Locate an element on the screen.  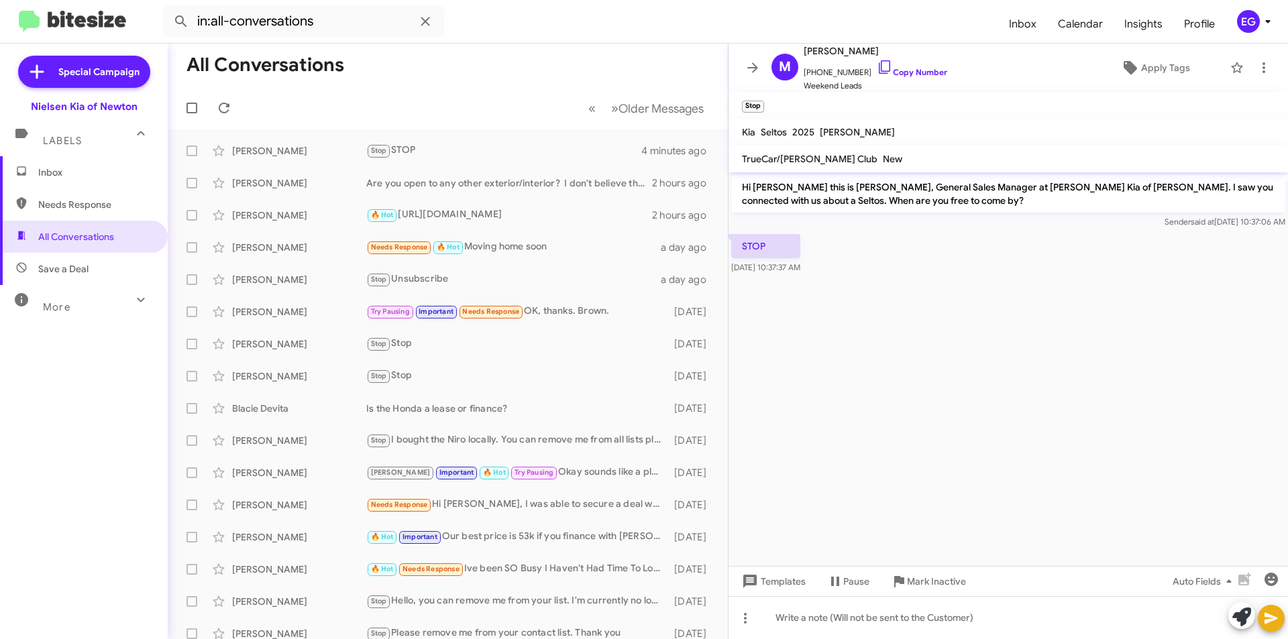
span: 2025 is located at coordinates (803, 132).